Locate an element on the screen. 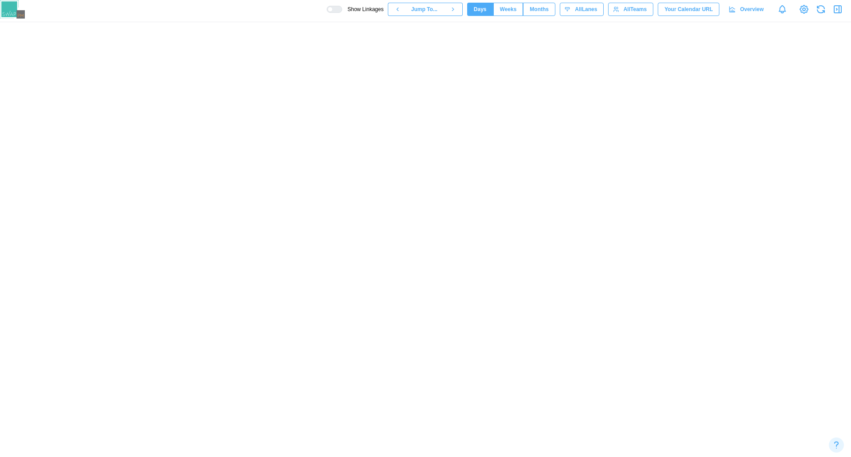 Image resolution: width=851 pixels, height=457 pixels. button: Your Calendar URL is located at coordinates (688, 9).